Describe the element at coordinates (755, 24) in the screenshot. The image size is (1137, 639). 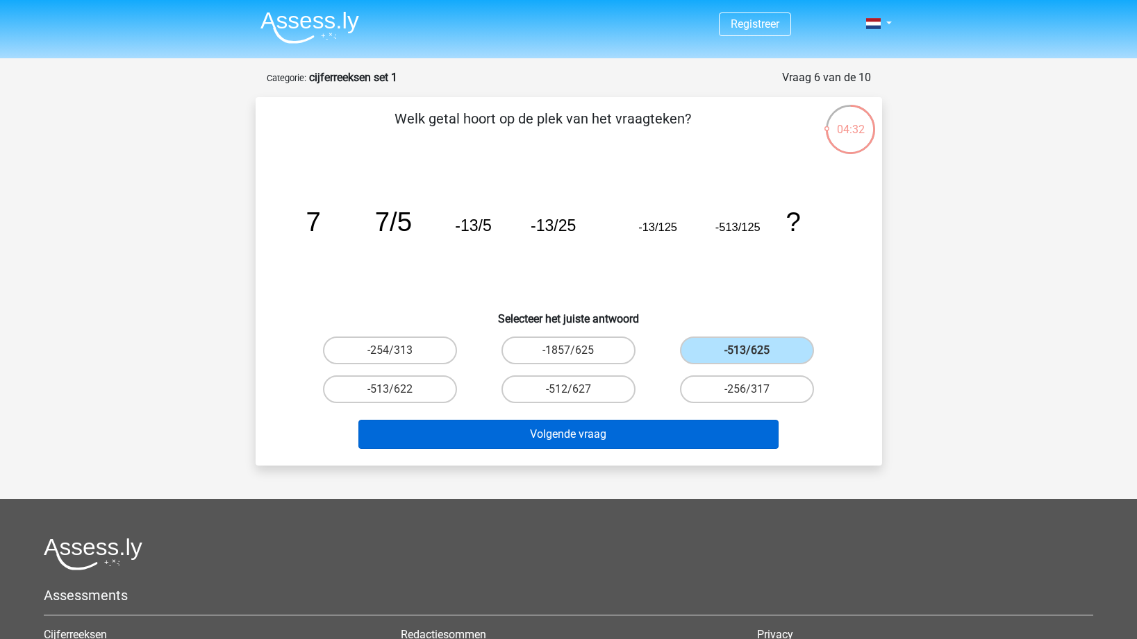
I see `a: Registreer` at that location.